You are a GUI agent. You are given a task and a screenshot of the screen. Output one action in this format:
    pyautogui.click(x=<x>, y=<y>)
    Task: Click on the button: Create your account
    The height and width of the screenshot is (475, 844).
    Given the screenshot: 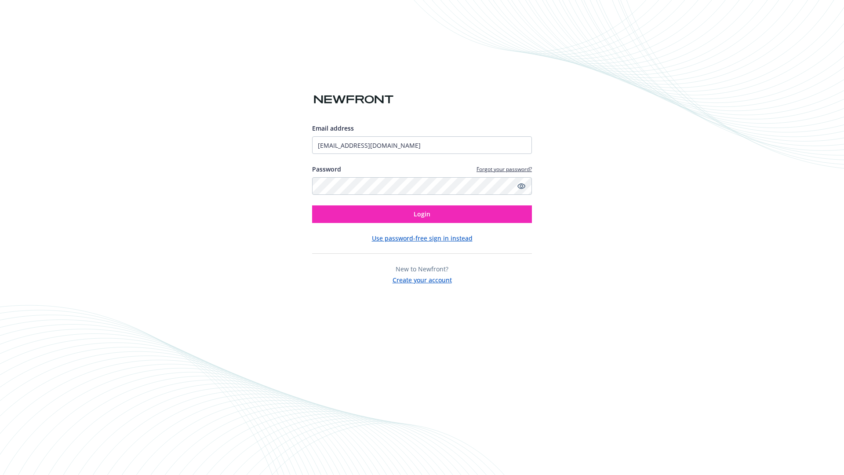 What is the action you would take?
    pyautogui.click(x=422, y=279)
    